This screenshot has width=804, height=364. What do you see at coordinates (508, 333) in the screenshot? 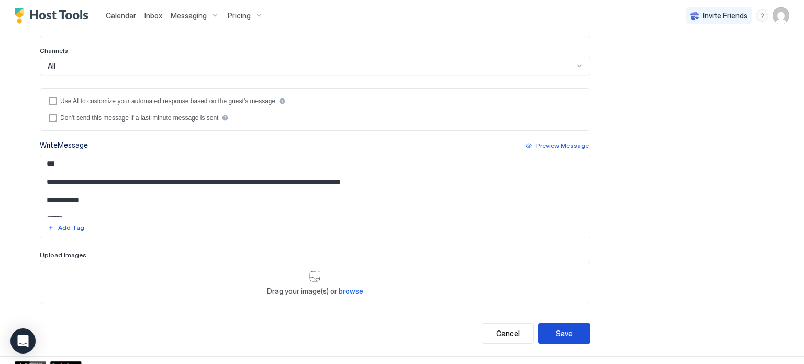
I see `div: Cancel` at bounding box center [508, 333].